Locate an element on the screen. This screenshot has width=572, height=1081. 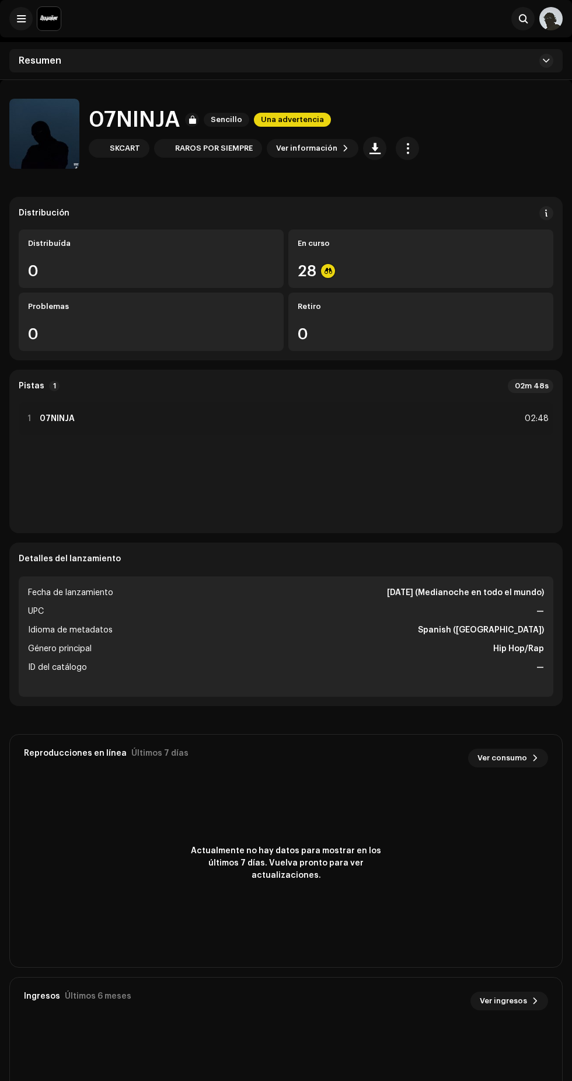
img: 2808a333-d226-42ef-a420-ac7f6d1faa7e is located at coordinates (44, 134).